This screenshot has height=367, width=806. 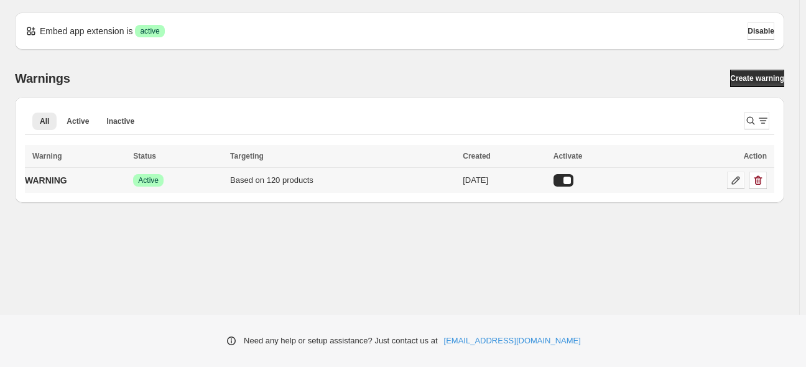 What do you see at coordinates (247, 156) in the screenshot?
I see `span: Targeting` at bounding box center [247, 156].